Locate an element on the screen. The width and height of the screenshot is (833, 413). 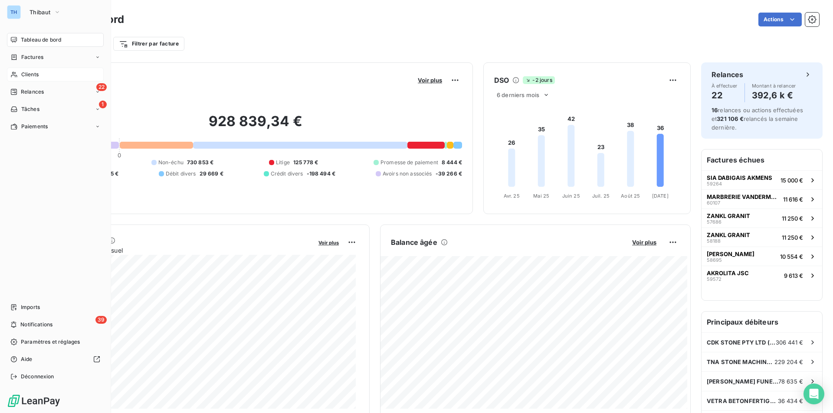
span: Tâches is located at coordinates (30, 109).